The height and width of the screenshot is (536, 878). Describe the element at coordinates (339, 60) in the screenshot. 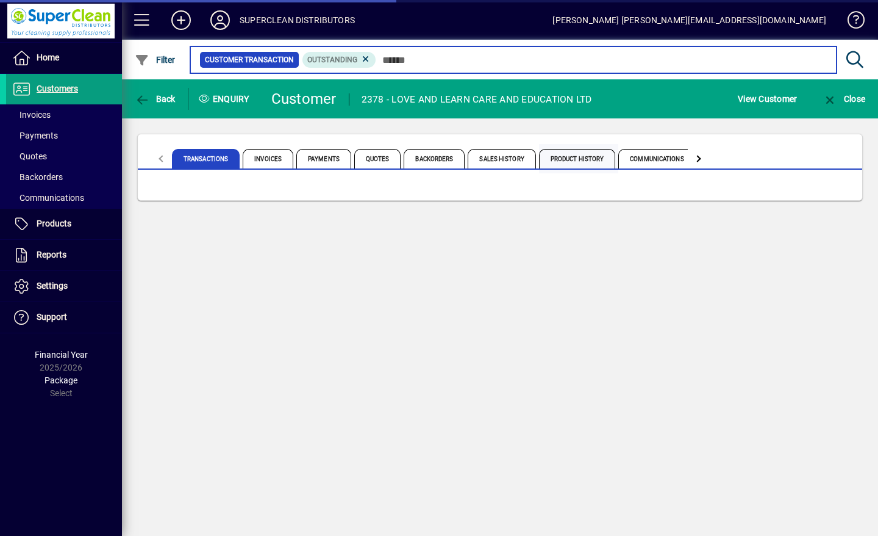

I see `mat-chip: Outstanding Status: Outstanding` at that location.